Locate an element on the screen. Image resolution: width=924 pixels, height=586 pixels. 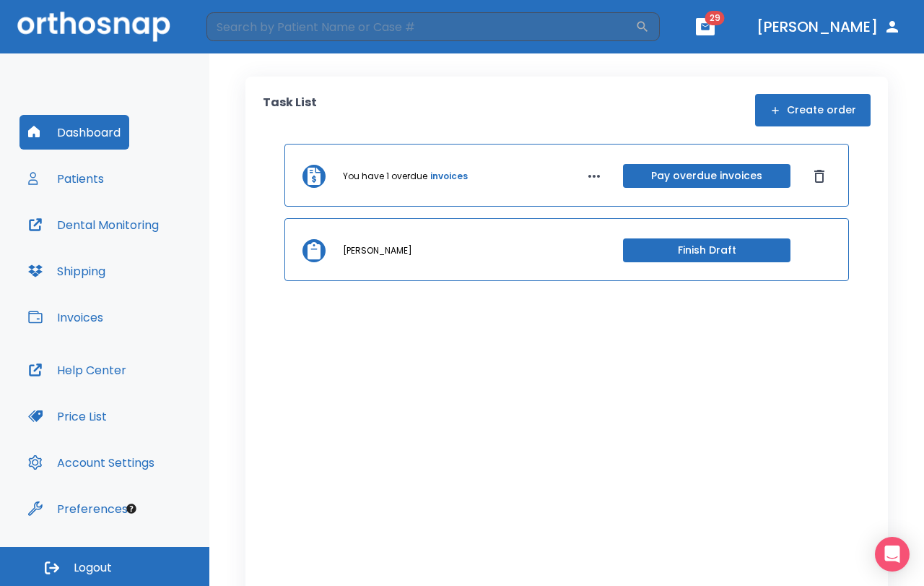
button: Invoices is located at coordinates (66, 317).